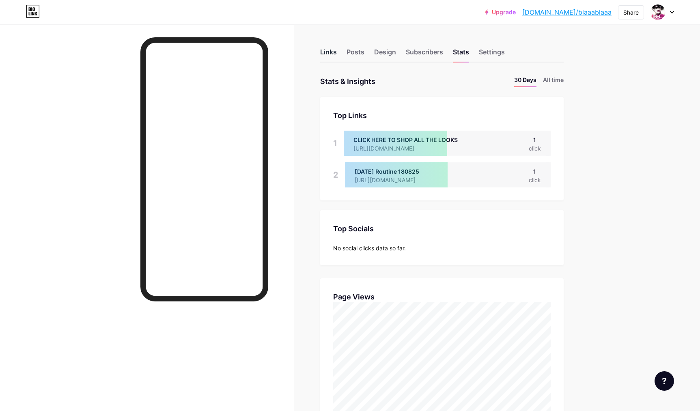 The width and height of the screenshot is (700, 411). I want to click on a: Upgrade, so click(500, 12).